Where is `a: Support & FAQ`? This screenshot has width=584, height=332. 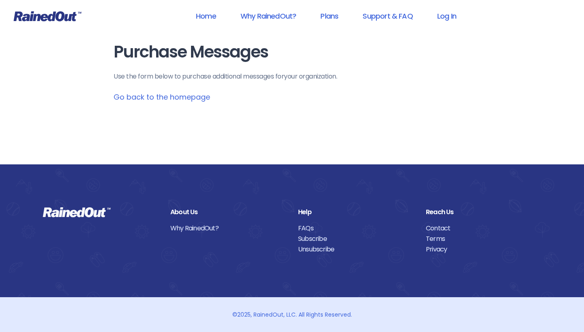 a: Support & FAQ is located at coordinates (387, 16).